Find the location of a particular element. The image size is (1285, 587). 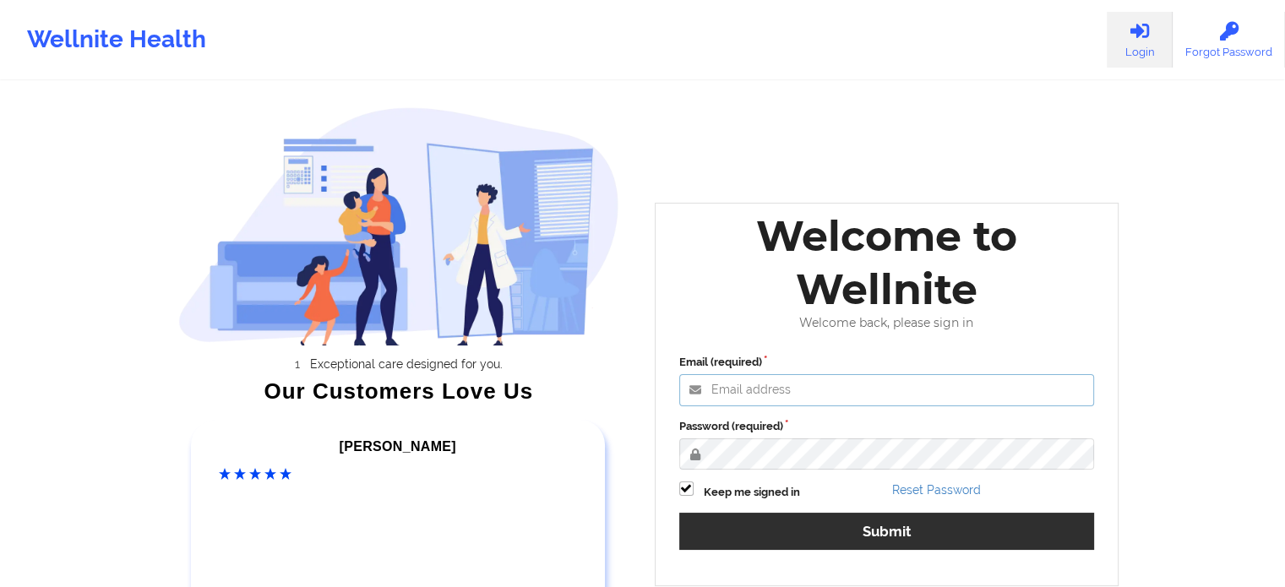

a: Reset Password is located at coordinates (936, 490).